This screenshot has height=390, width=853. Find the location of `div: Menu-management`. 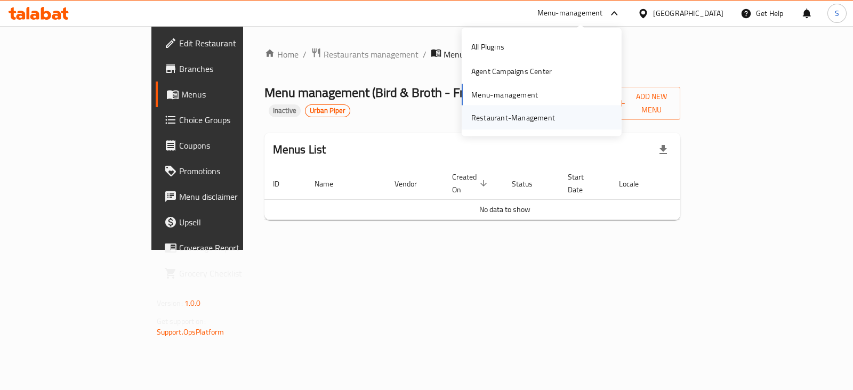

div: Menu-management is located at coordinates (570, 13).